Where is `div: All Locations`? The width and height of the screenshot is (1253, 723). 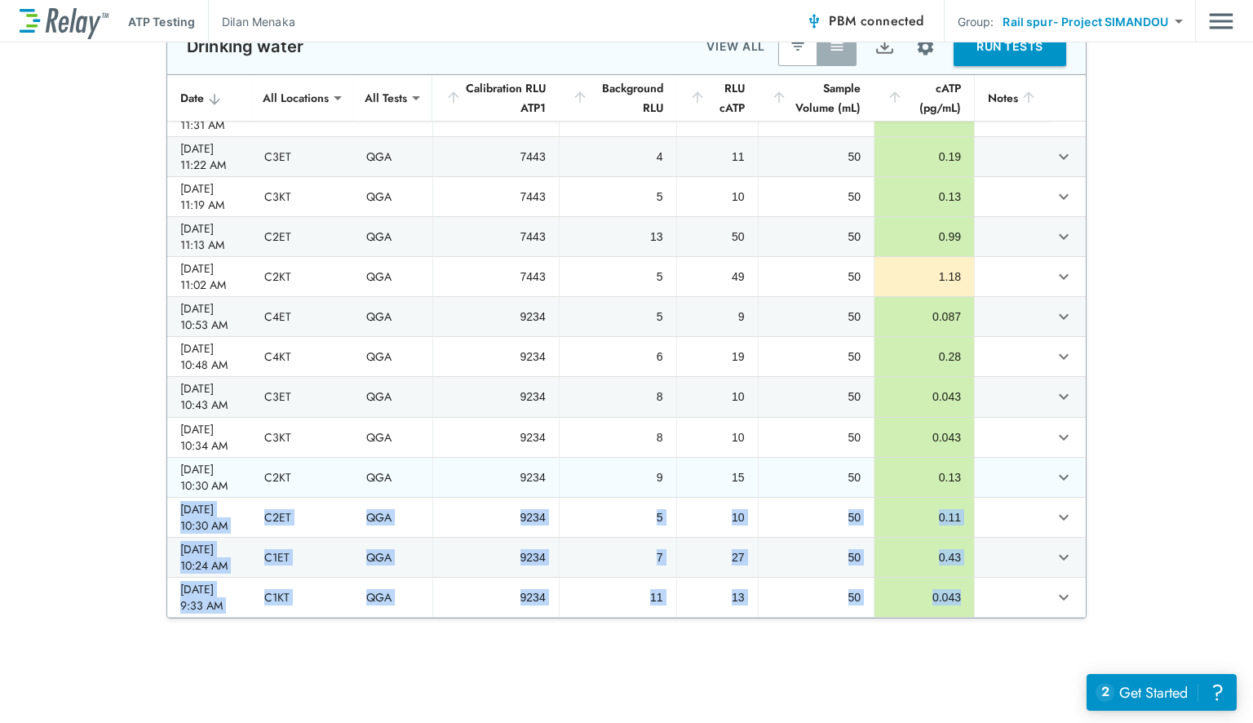
div: All Locations is located at coordinates (295, 98).